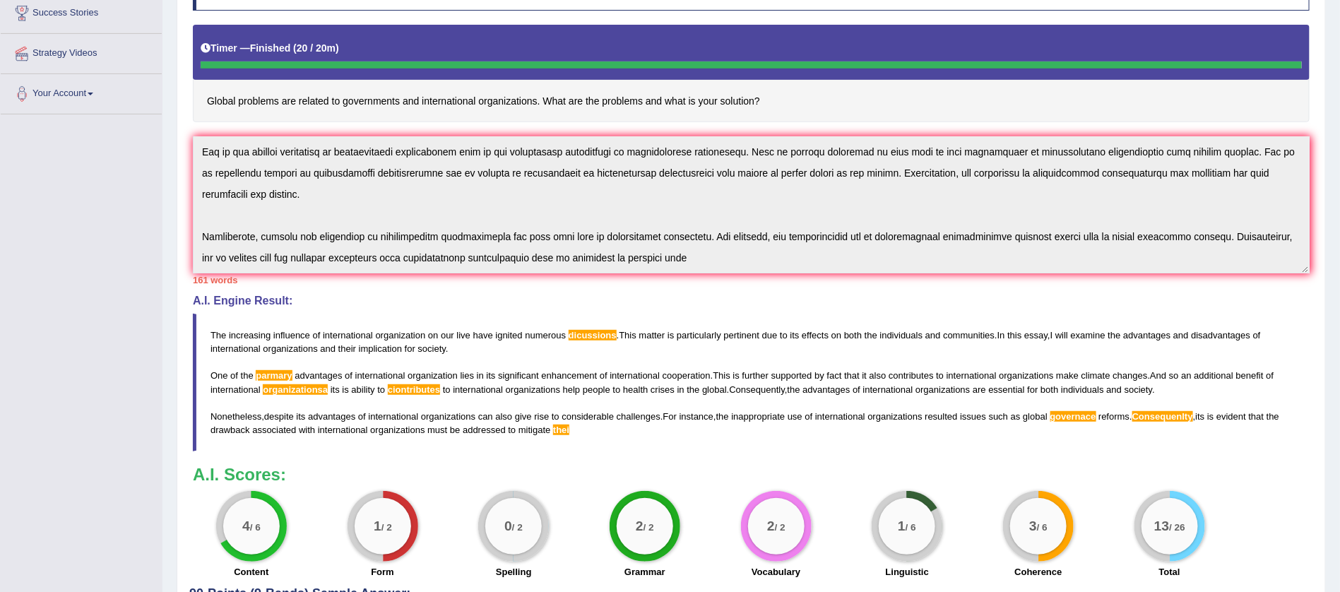 The width and height of the screenshot is (1340, 592). What do you see at coordinates (295, 389) in the screenshot?
I see `span: Possible spelling mistake found. (did you mean: organizations)` at bounding box center [295, 389].